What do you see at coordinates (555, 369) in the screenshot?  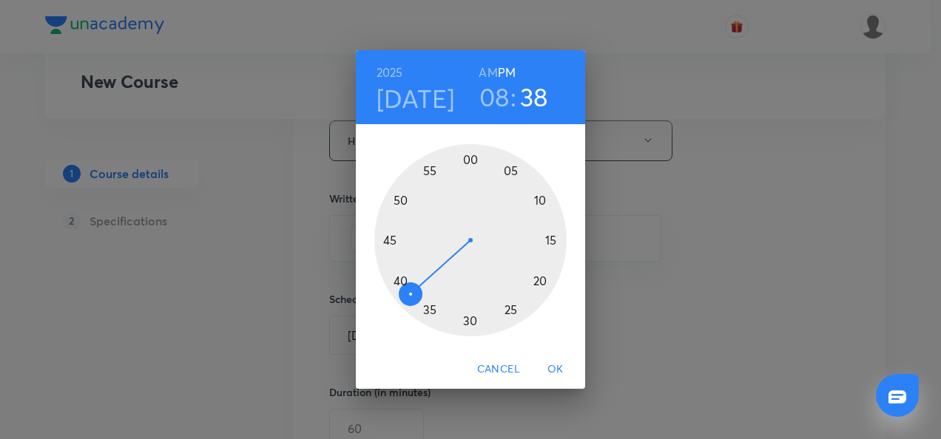 I see `span: OK` at bounding box center [555, 369].